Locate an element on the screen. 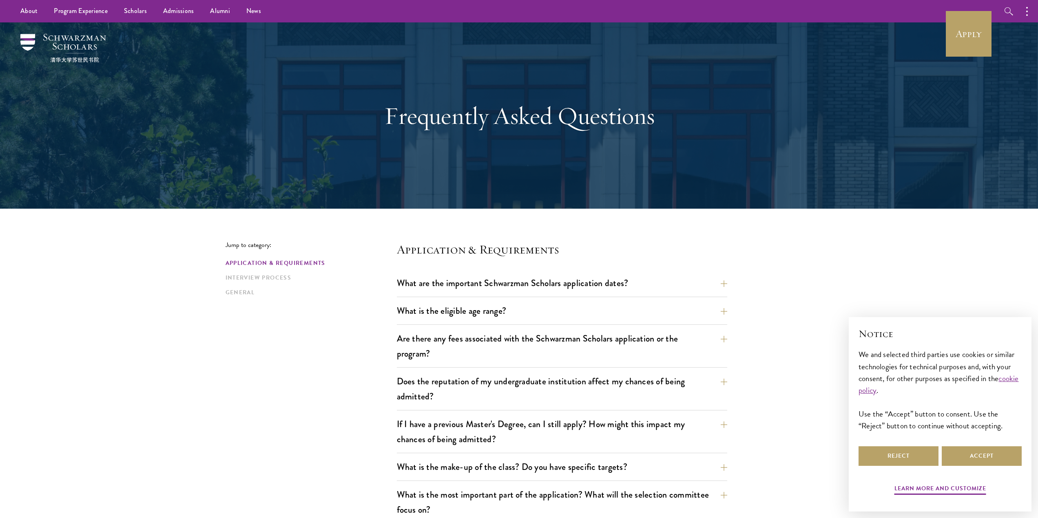 This screenshot has height=518, width=1038. button: Are there any fees associated with the Schwarzman Scholars application or the program? is located at coordinates (562, 346).